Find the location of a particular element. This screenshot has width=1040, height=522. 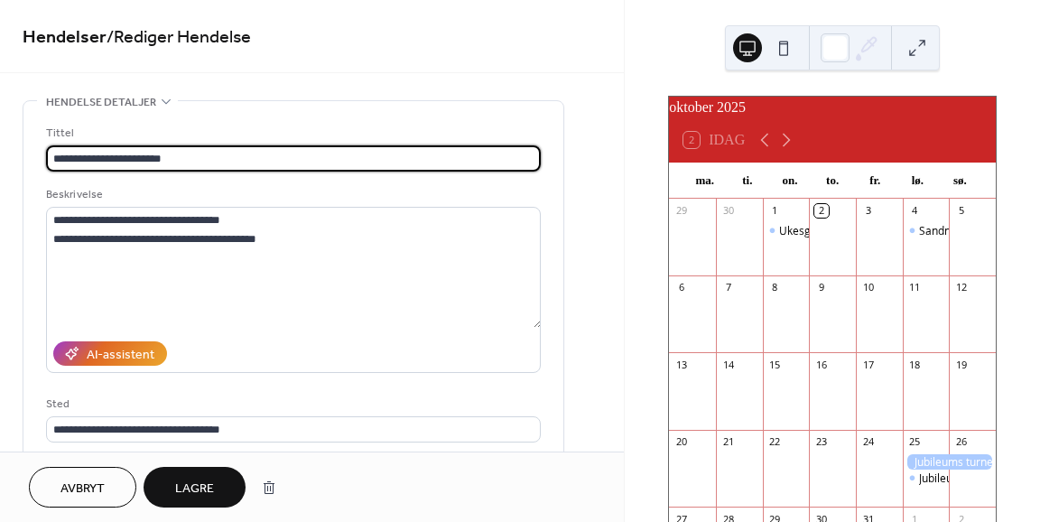

div: 11 is located at coordinates (915, 287).